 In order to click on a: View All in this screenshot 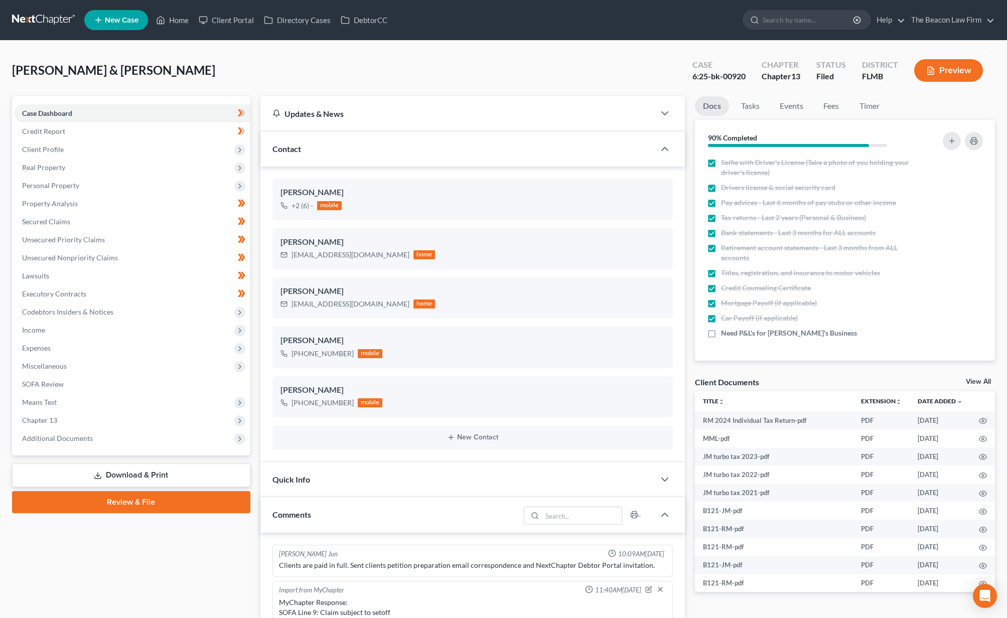, I will do `click(978, 382)`.